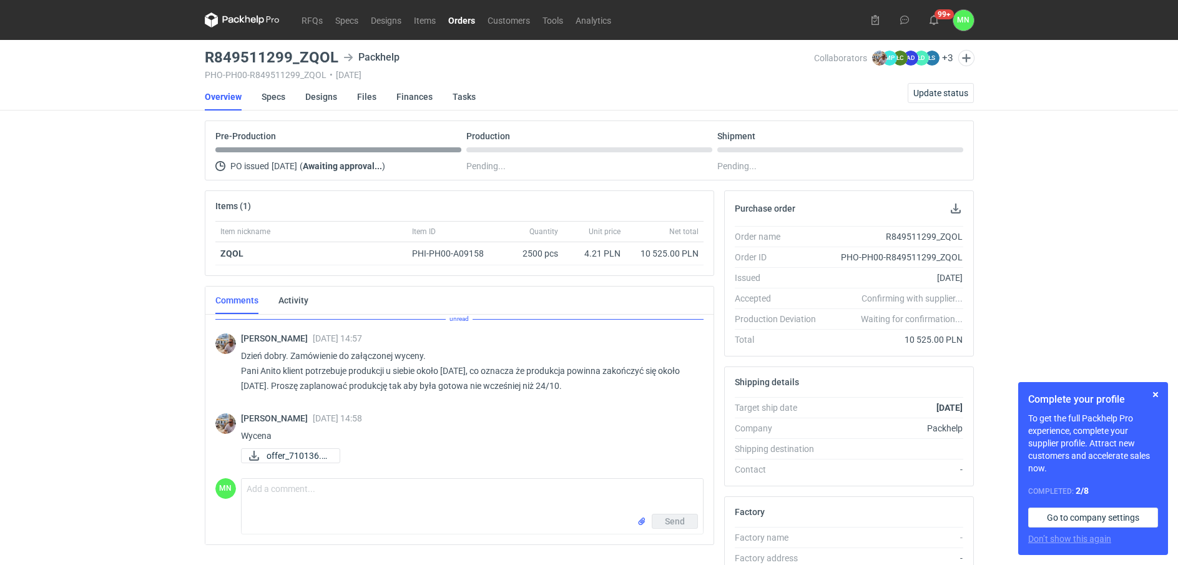 This screenshot has width=1178, height=565. I want to click on span: Unit price, so click(604, 232).